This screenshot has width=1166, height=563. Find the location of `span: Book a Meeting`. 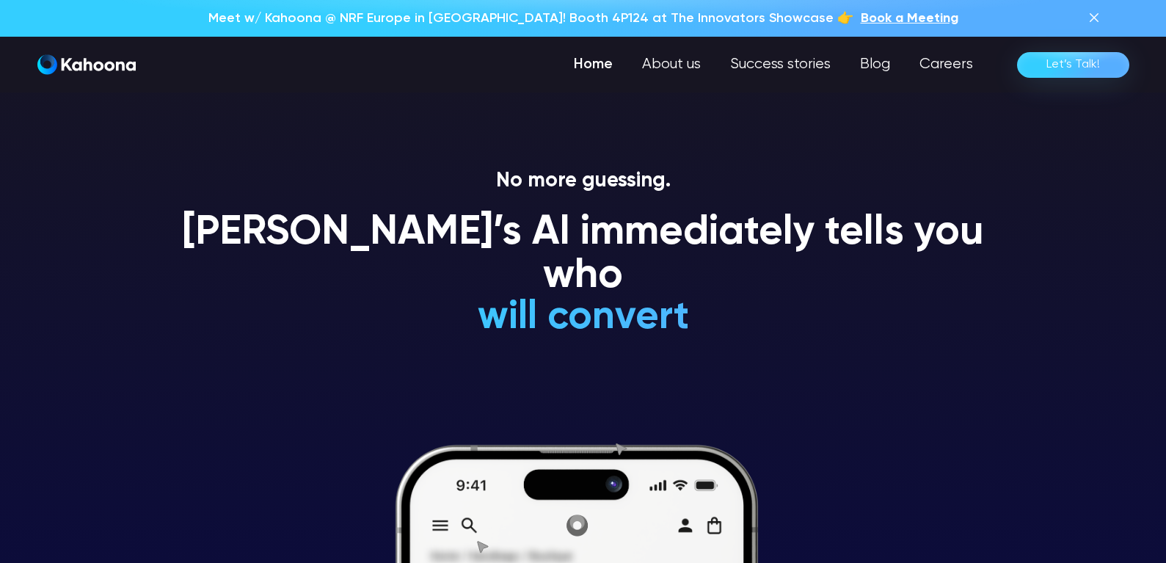

span: Book a Meeting is located at coordinates (909, 18).